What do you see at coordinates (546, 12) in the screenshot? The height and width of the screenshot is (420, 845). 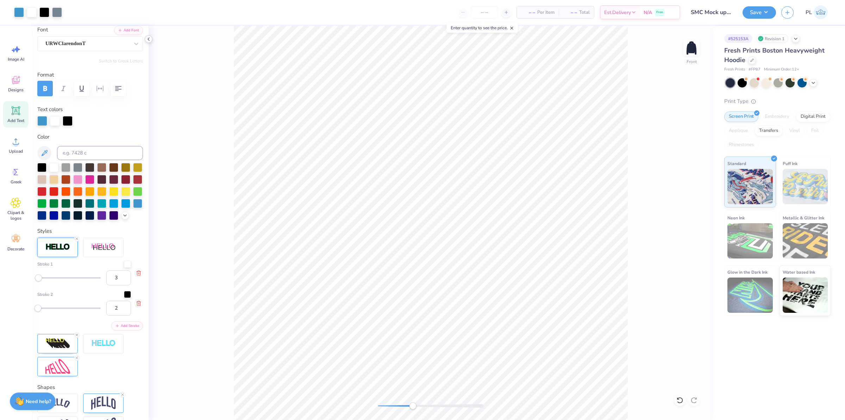 I see `span: Per Item` at bounding box center [546, 12].